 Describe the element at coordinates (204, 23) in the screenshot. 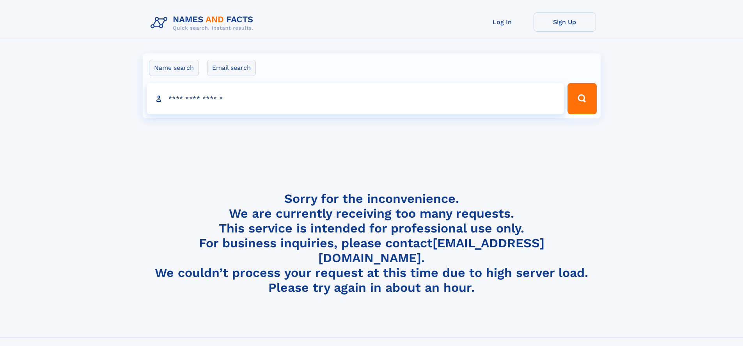

I see `img: Logo Names and Facts` at that location.